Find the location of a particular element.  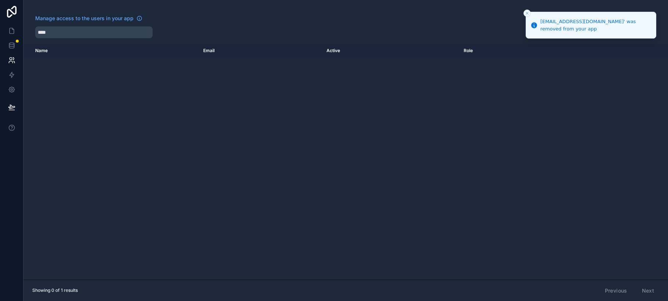

button: Close toast is located at coordinates (527, 13).